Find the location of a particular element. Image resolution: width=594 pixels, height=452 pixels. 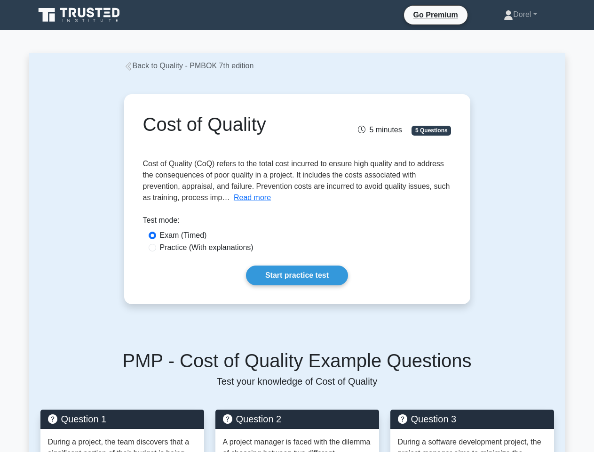

a: Back to Quality - PMBOK 7th edition is located at coordinates (189, 65).